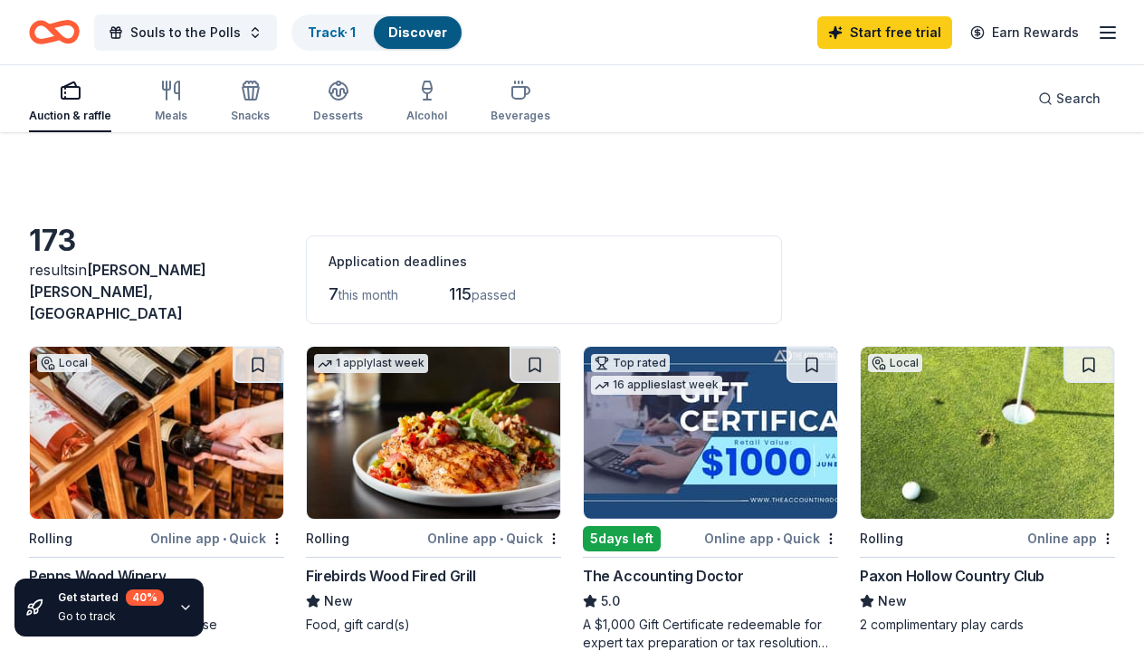  Describe the element at coordinates (622, 538) in the screenshot. I see `div: 5 days left` at that location.